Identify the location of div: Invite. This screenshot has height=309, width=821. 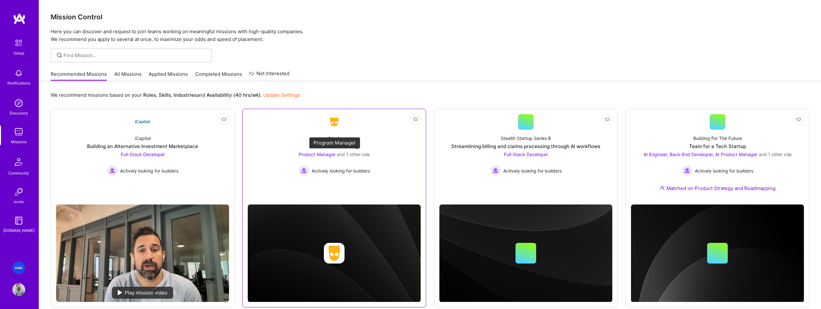
(19, 202).